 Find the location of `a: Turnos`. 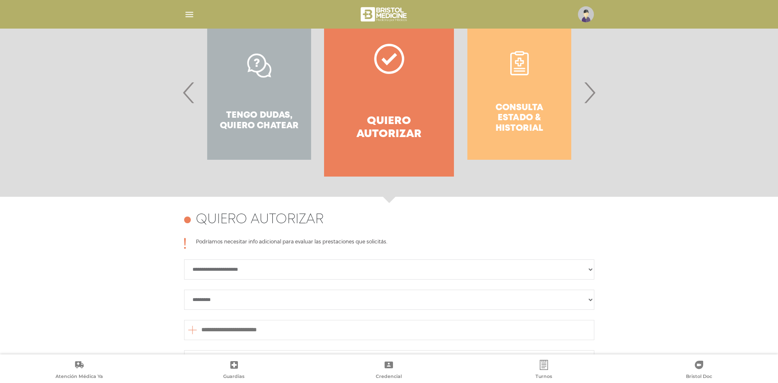

a: Turnos is located at coordinates (544, 370).